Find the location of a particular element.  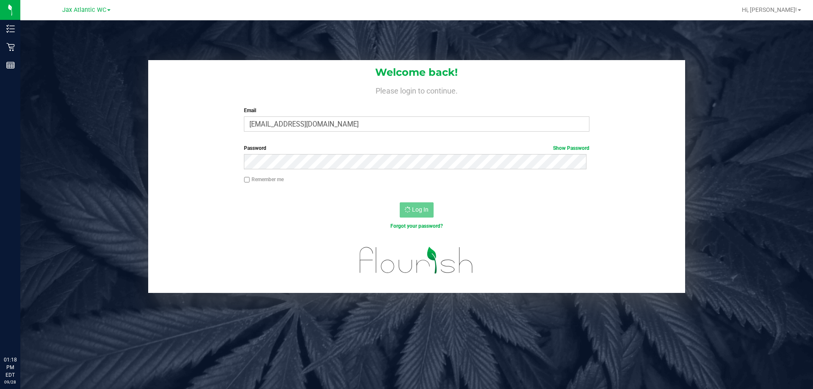

button: Log In is located at coordinates (416, 210).